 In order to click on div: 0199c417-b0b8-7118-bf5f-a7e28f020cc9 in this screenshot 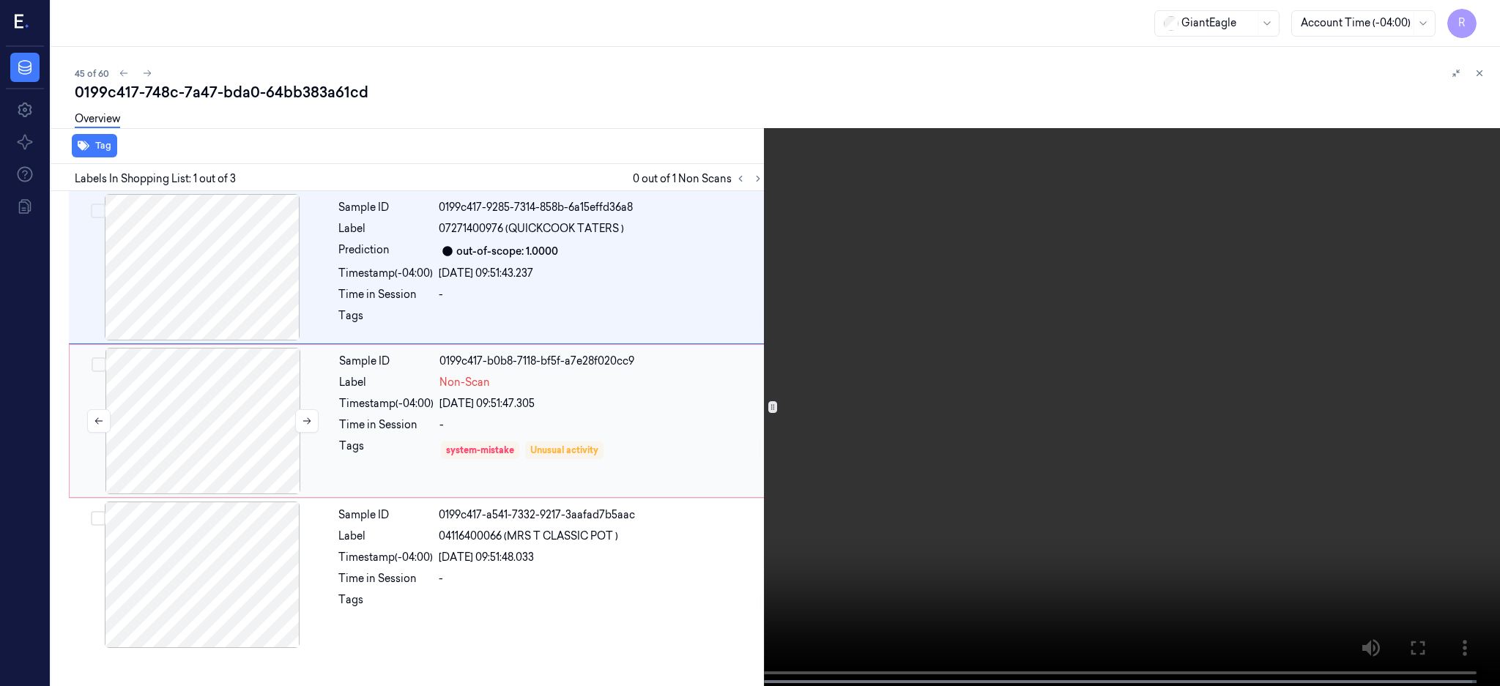, I will do `click(601, 361)`.